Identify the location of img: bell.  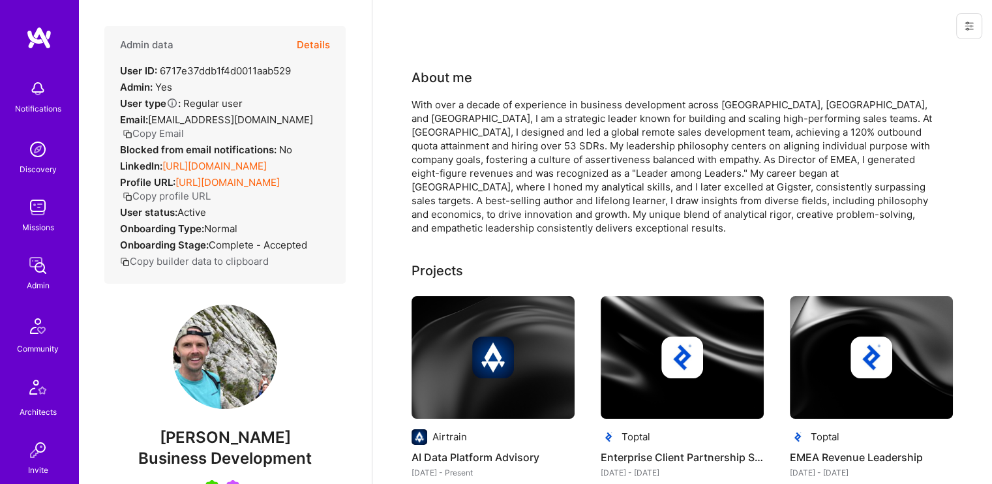
(38, 89).